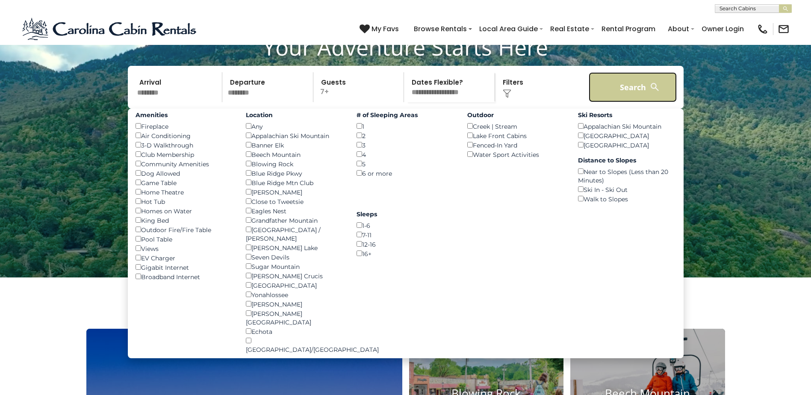  Describe the element at coordinates (783, 29) in the screenshot. I see `img: mail-regular-black.png` at that location.